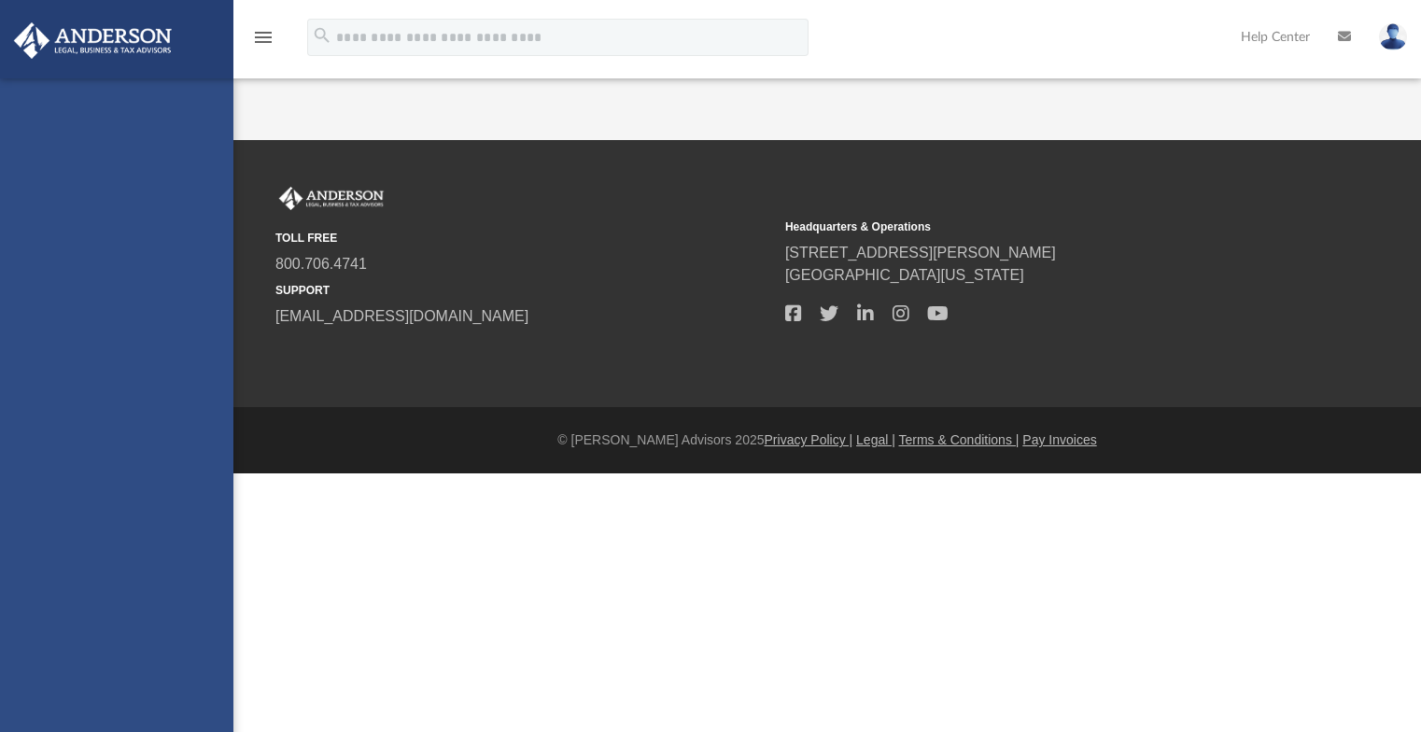 The height and width of the screenshot is (732, 1421). What do you see at coordinates (1393, 36) in the screenshot?
I see `img: User Pic` at bounding box center [1393, 36].